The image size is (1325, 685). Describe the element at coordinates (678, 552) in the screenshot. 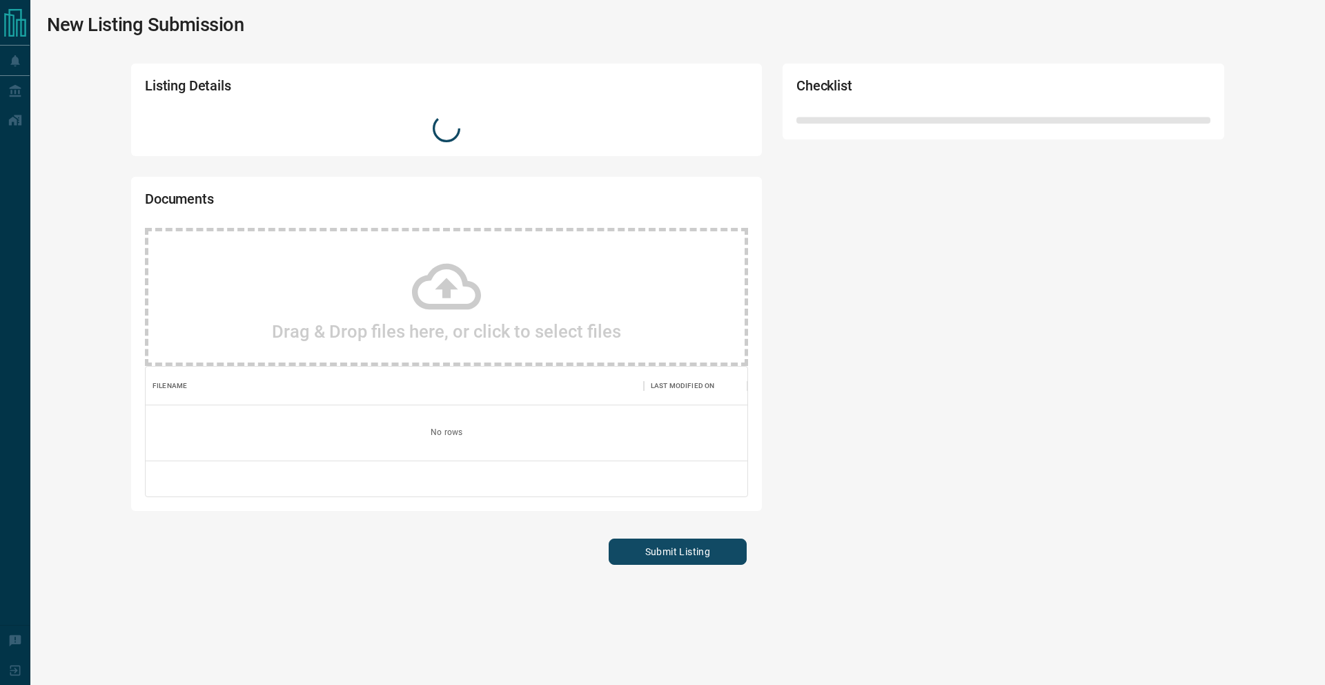

I see `button: Submit Listing` at that location.